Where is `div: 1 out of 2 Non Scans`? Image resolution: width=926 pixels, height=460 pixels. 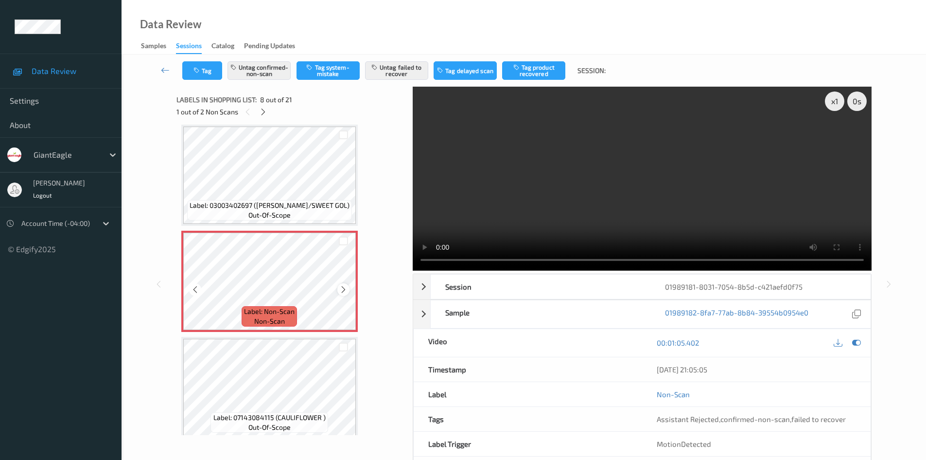
div: 1 out of 2 Non Scans is located at coordinates (291, 111).